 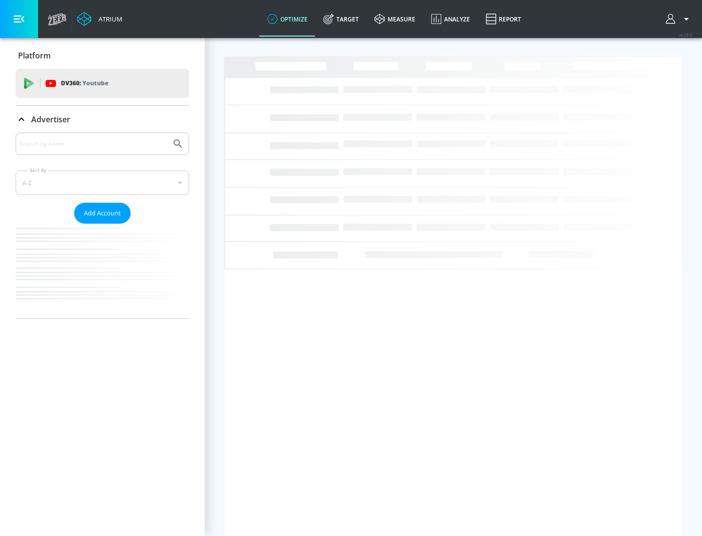 I want to click on a: measure, so click(x=395, y=19).